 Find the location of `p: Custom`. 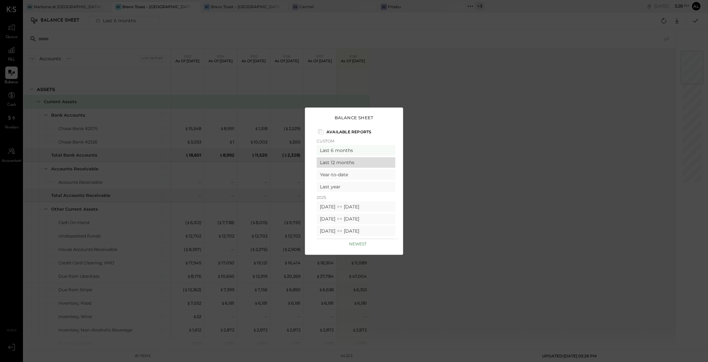

p: Custom is located at coordinates (356, 141).